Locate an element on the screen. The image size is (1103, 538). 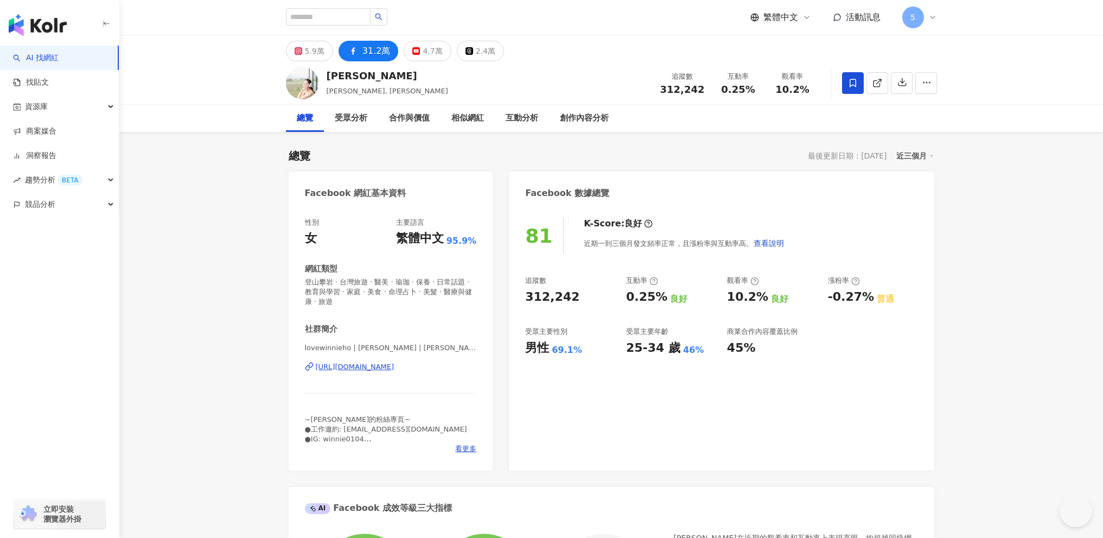
div: 網紅類型 is located at coordinates (321, 269).